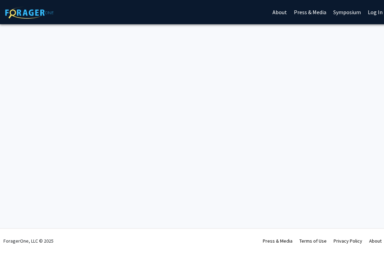 The height and width of the screenshot is (253, 384). Describe the element at coordinates (278, 241) in the screenshot. I see `a: Press & Media` at that location.